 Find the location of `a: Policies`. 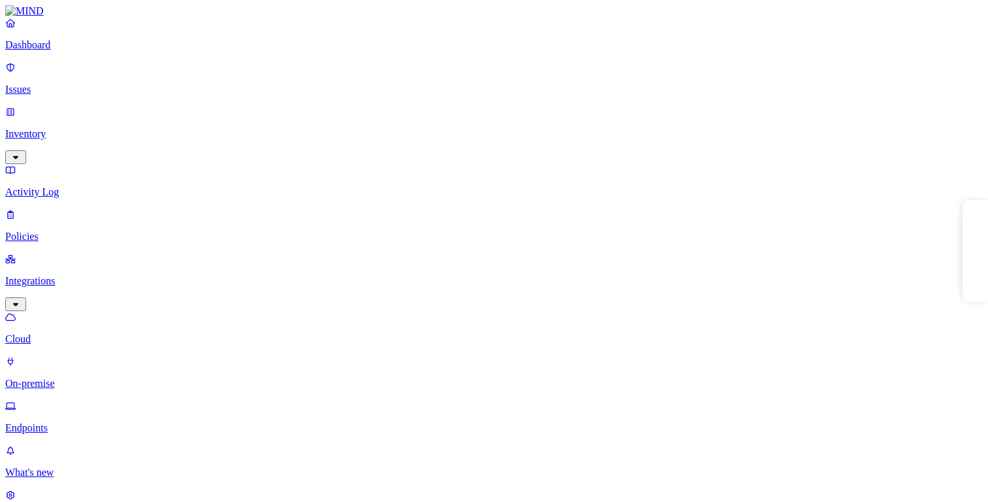

a: Policies is located at coordinates (494, 226).